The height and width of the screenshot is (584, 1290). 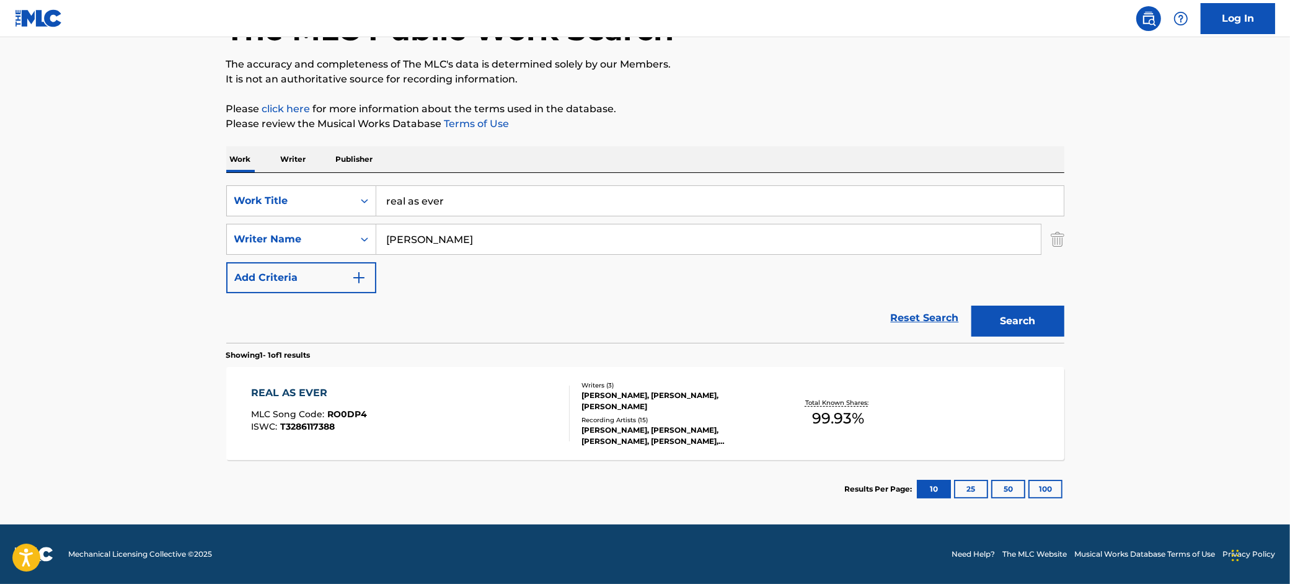 What do you see at coordinates (359, 278) in the screenshot?
I see `img: 9d2ae6d4665cec9f34b9.svg` at bounding box center [359, 278].